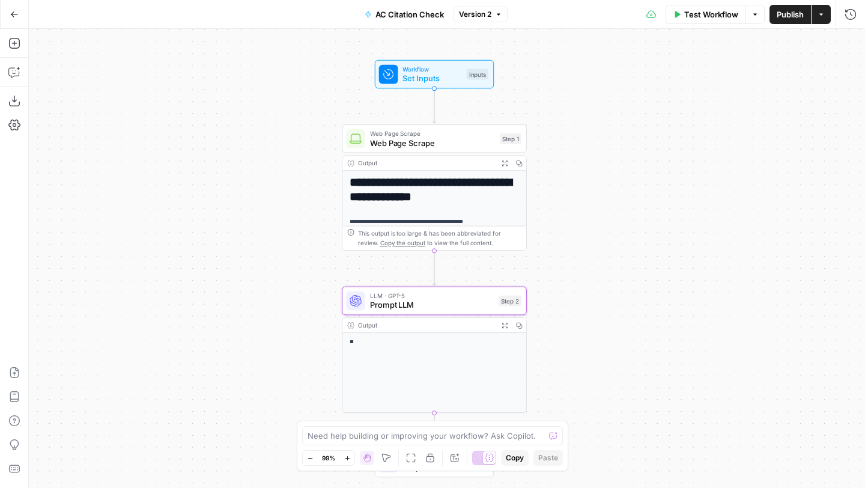 The image size is (865, 488). What do you see at coordinates (329, 458) in the screenshot?
I see `span: 99%` at bounding box center [329, 458].